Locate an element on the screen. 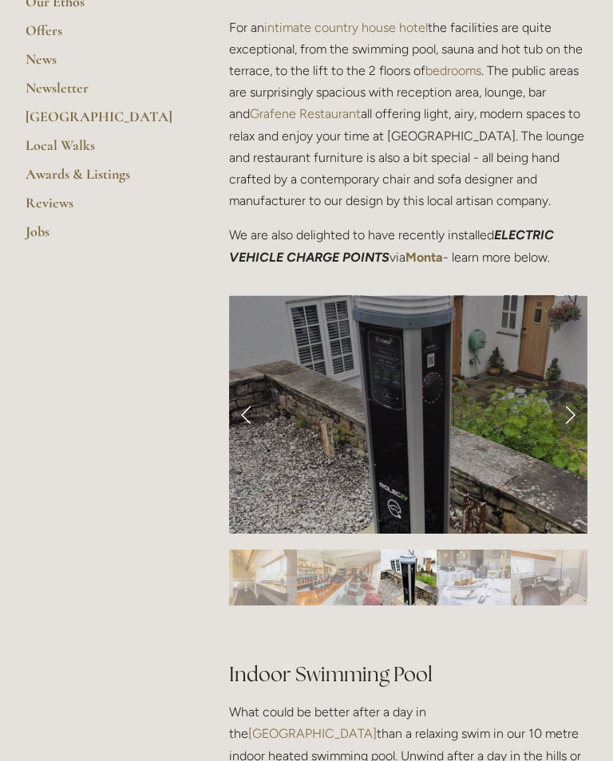  a: Local Walks is located at coordinates (101, 151).